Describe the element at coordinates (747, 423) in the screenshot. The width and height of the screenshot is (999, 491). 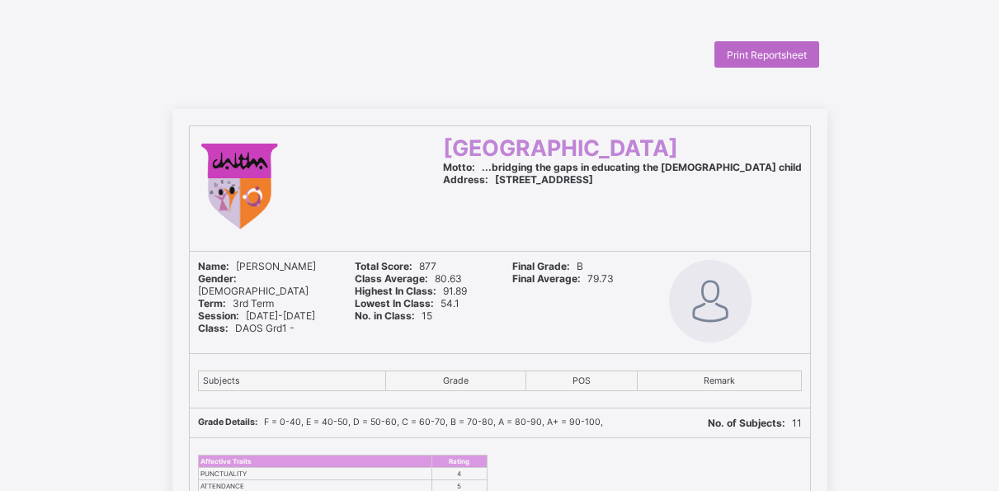
I see `b: No. of Subjects:` at that location.